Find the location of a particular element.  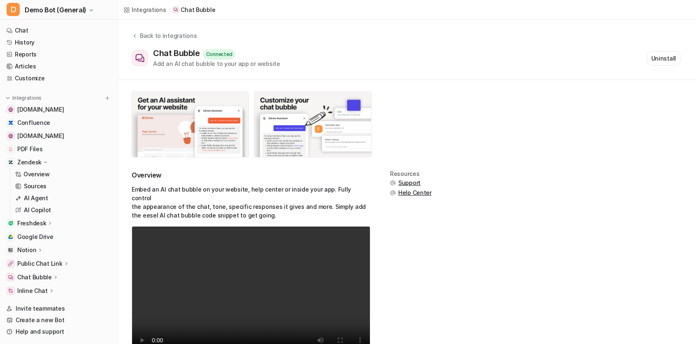

p: Freshdesk is located at coordinates (32, 223).